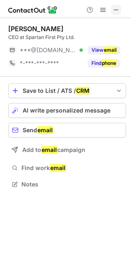 The image size is (131, 262). Describe the element at coordinates (67, 150) in the screenshot. I see `button: Add toemailcampaign` at that location.